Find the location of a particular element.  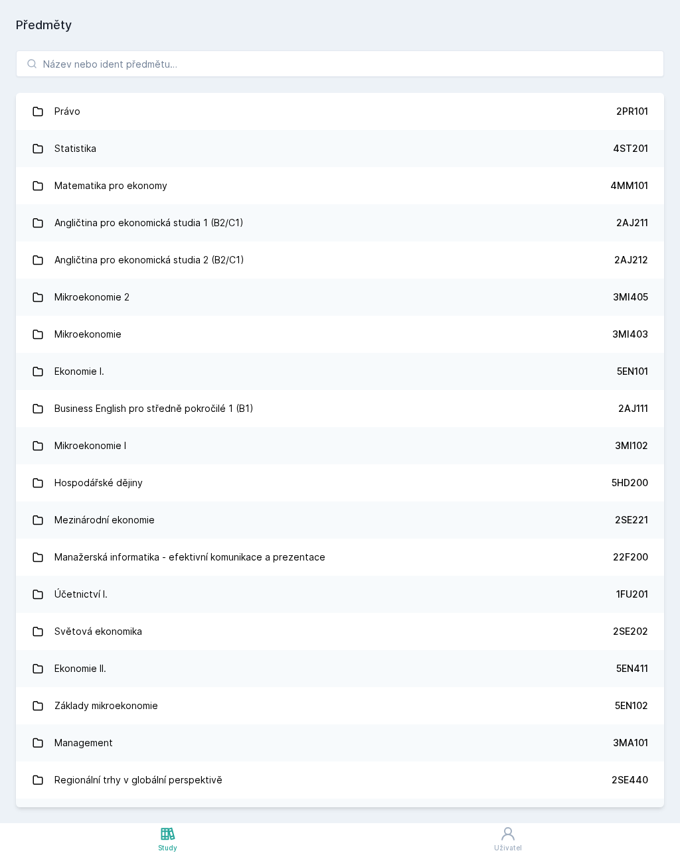

div: 3MI403 is located at coordinates (630, 334).